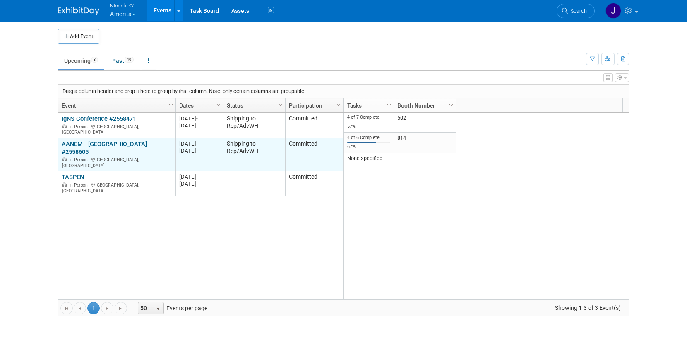  I want to click on a: Search, so click(575, 11).